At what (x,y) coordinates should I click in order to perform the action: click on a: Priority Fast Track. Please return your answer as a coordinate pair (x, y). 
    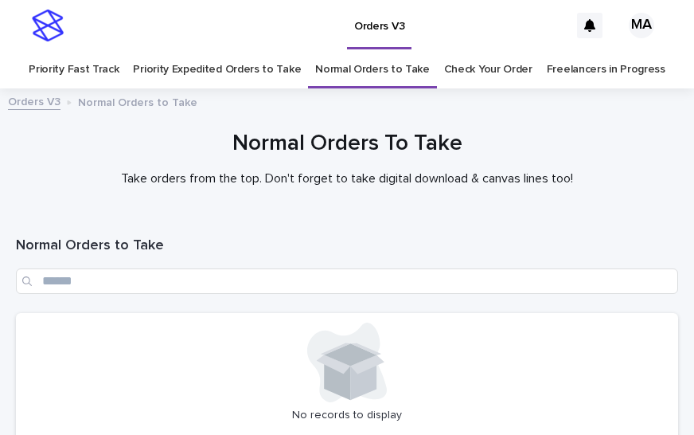
    Looking at the image, I should click on (73, 69).